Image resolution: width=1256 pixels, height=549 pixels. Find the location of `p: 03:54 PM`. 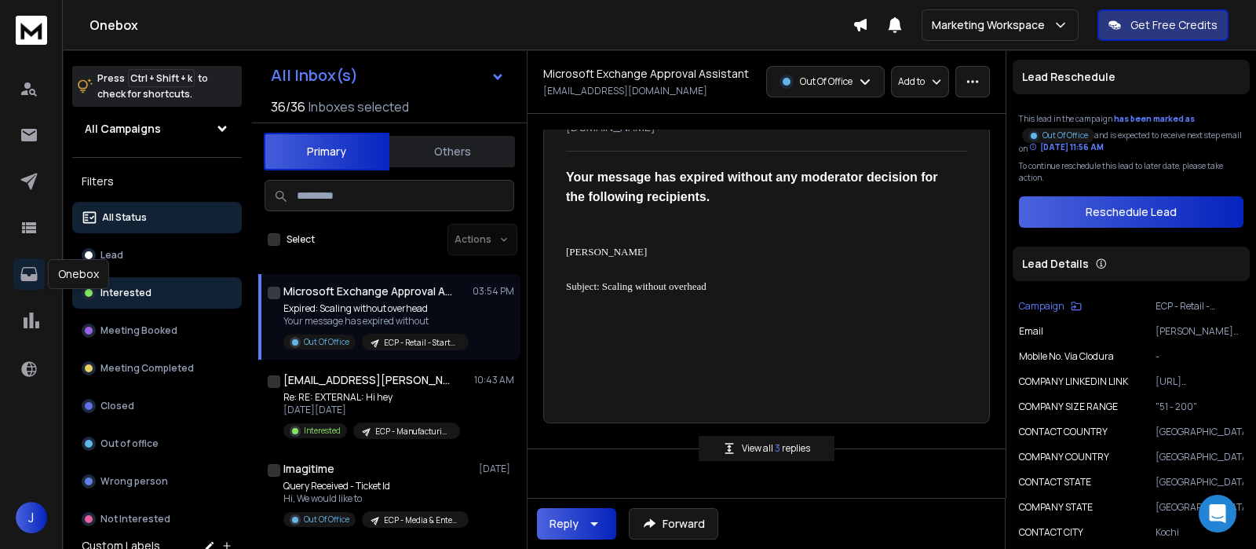

p: 03:54 PM is located at coordinates (493, 291).